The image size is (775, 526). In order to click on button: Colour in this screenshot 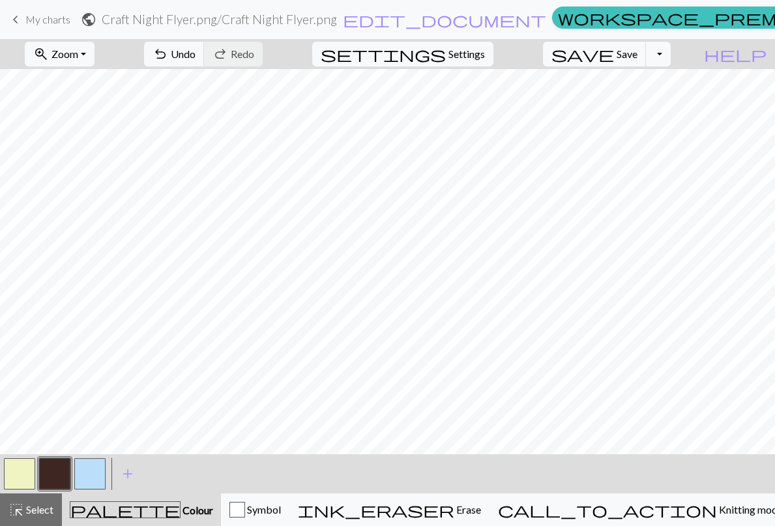, I will do `click(141, 510)`.